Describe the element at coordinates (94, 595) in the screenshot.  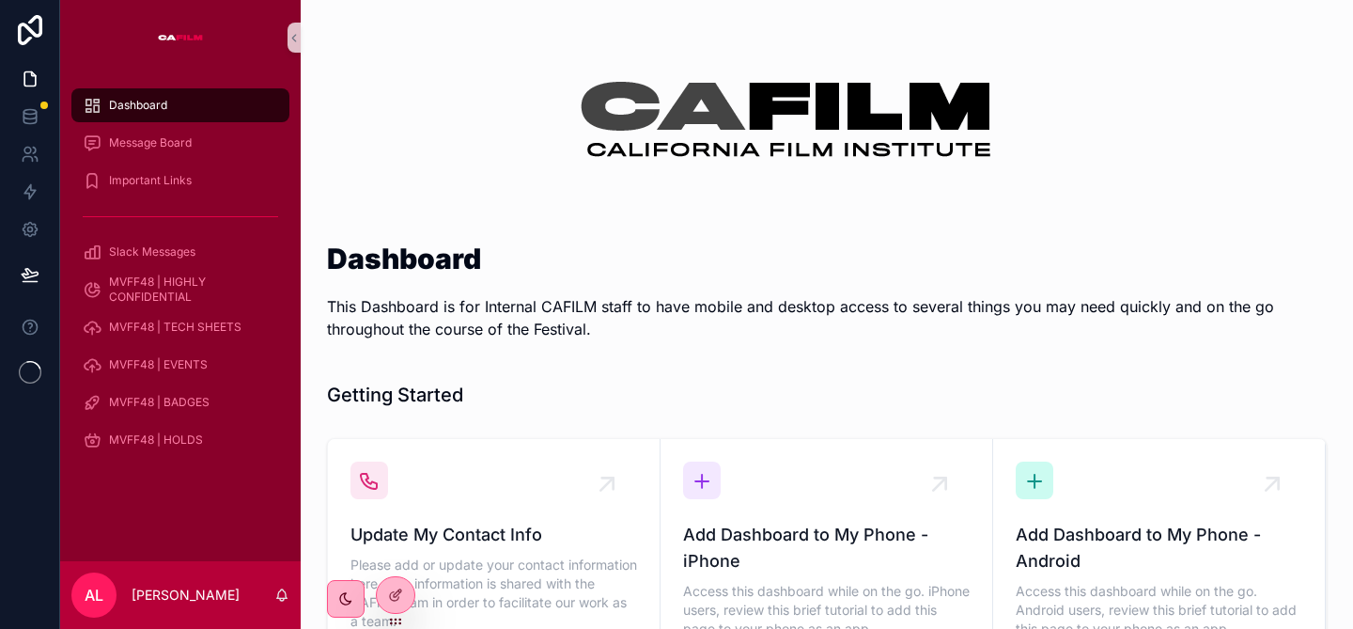
I see `span: AL` at that location.